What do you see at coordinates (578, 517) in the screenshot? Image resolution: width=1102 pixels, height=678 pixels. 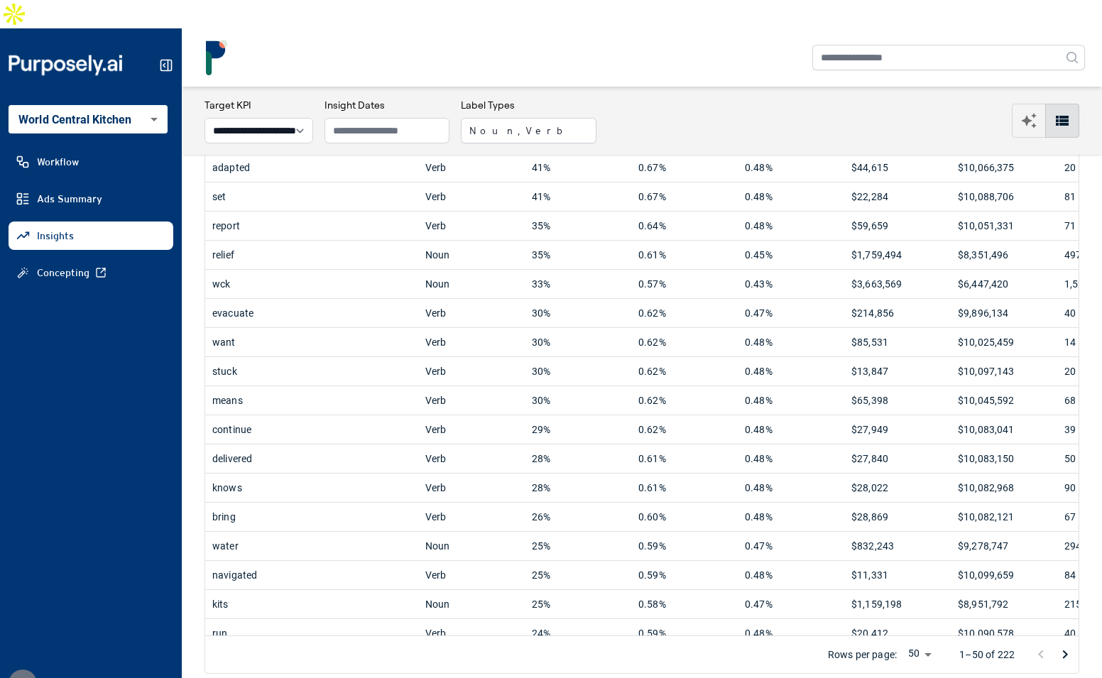 I see `div: 26%` at bounding box center [578, 517].